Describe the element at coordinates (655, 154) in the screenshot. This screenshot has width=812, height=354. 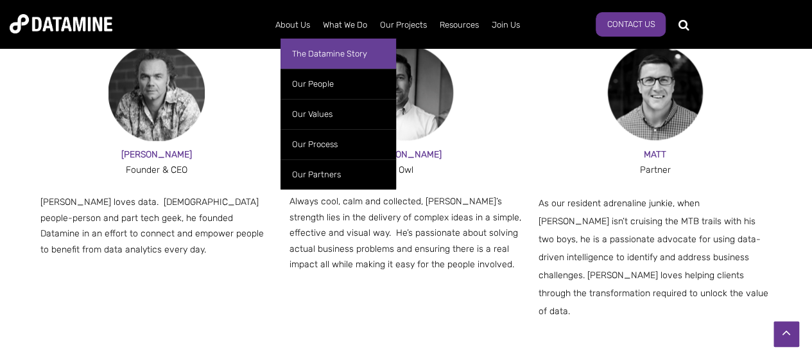
I see `span: MATT` at that location.